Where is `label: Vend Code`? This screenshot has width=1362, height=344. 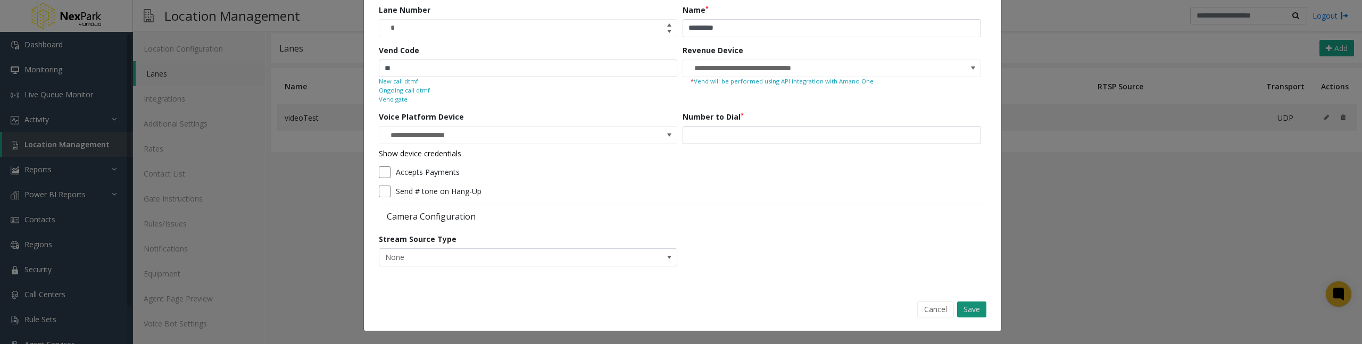
label: Vend Code is located at coordinates (399, 50).